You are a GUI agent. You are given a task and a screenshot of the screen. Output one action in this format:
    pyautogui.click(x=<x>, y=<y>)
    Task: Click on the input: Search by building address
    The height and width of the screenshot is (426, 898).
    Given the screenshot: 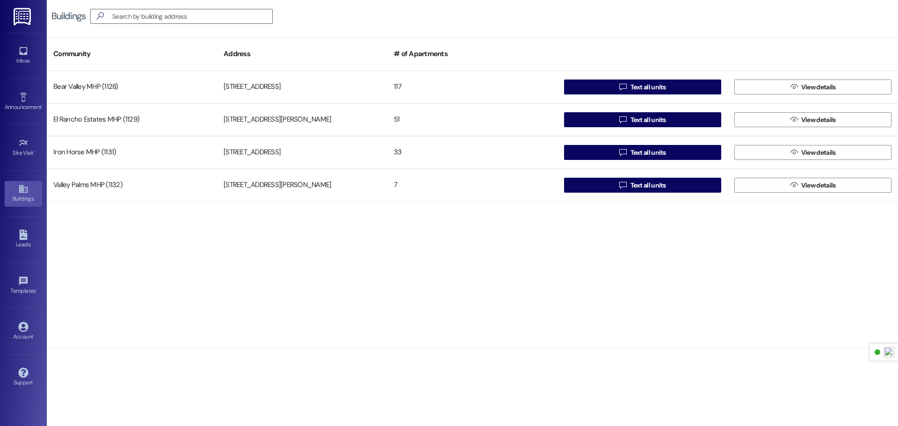 What is the action you would take?
    pyautogui.click(x=192, y=16)
    